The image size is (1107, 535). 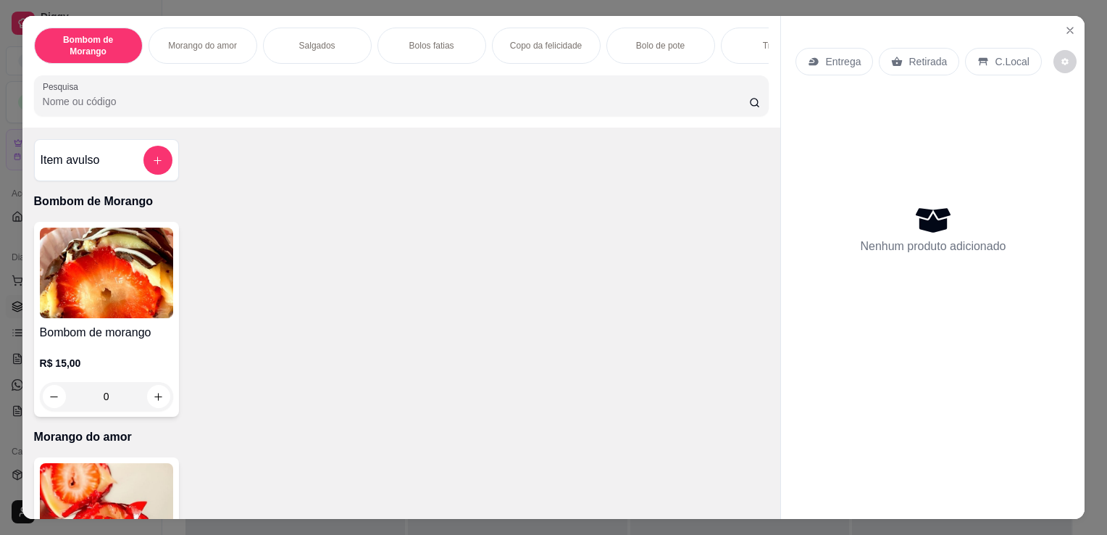 What do you see at coordinates (107, 272) in the screenshot?
I see `img: product-image` at bounding box center [107, 272].